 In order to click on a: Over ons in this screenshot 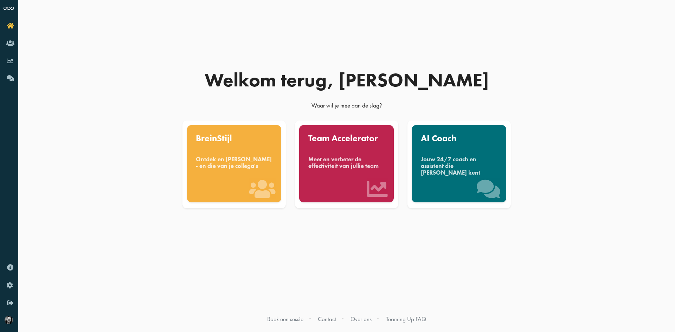, I will do `click(361, 319)`.